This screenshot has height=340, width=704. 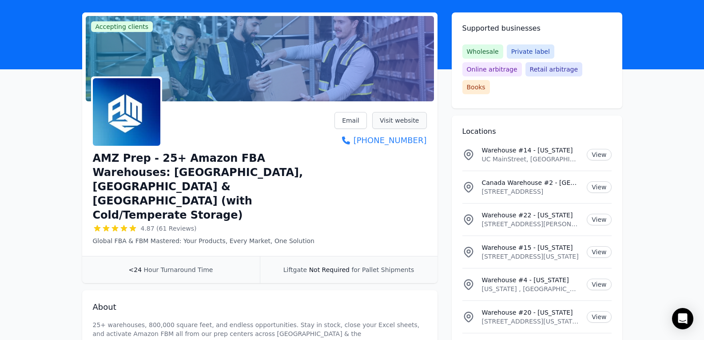 I want to click on span: Books, so click(x=476, y=87).